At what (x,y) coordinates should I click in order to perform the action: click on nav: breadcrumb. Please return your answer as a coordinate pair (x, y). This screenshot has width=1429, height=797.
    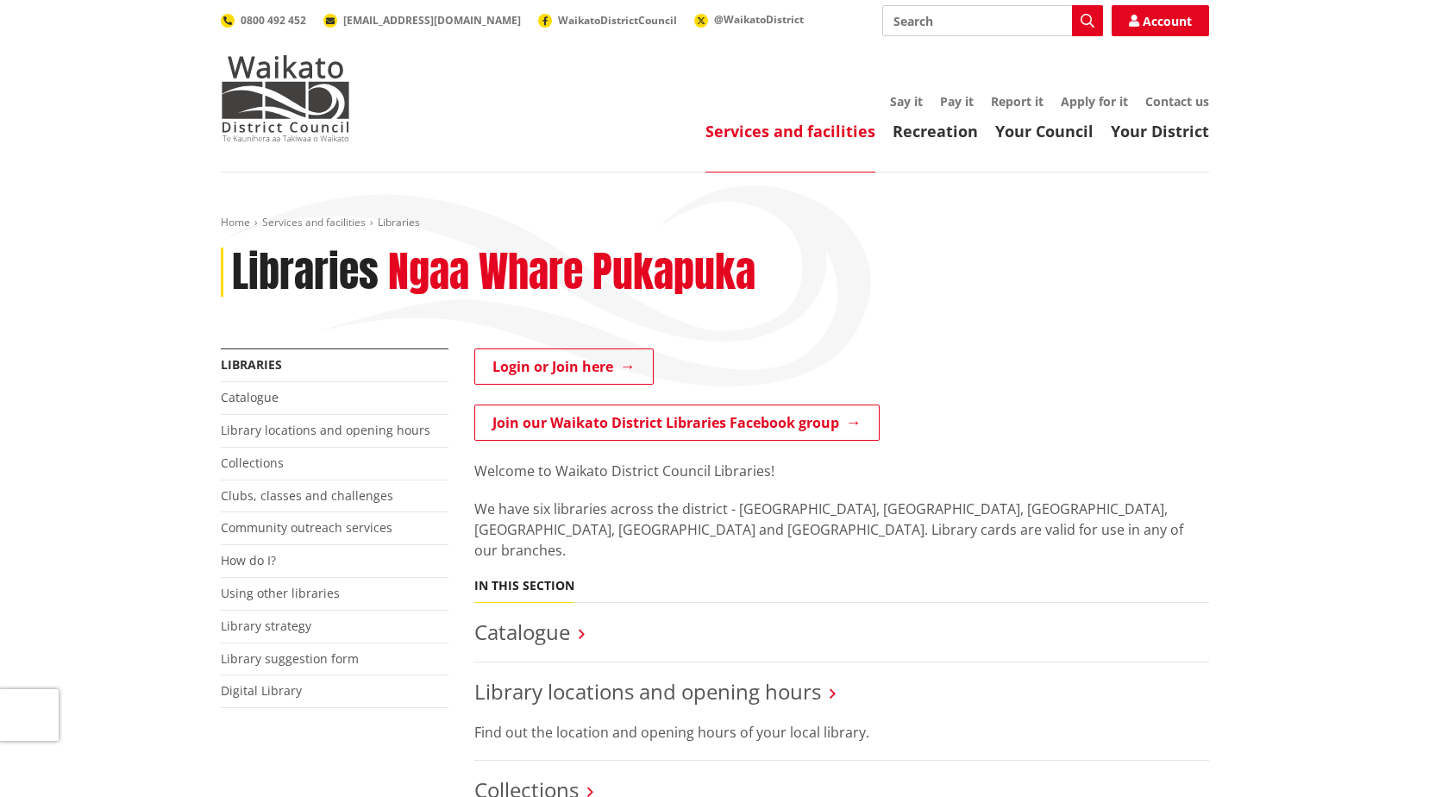
    Looking at the image, I should click on (715, 222).